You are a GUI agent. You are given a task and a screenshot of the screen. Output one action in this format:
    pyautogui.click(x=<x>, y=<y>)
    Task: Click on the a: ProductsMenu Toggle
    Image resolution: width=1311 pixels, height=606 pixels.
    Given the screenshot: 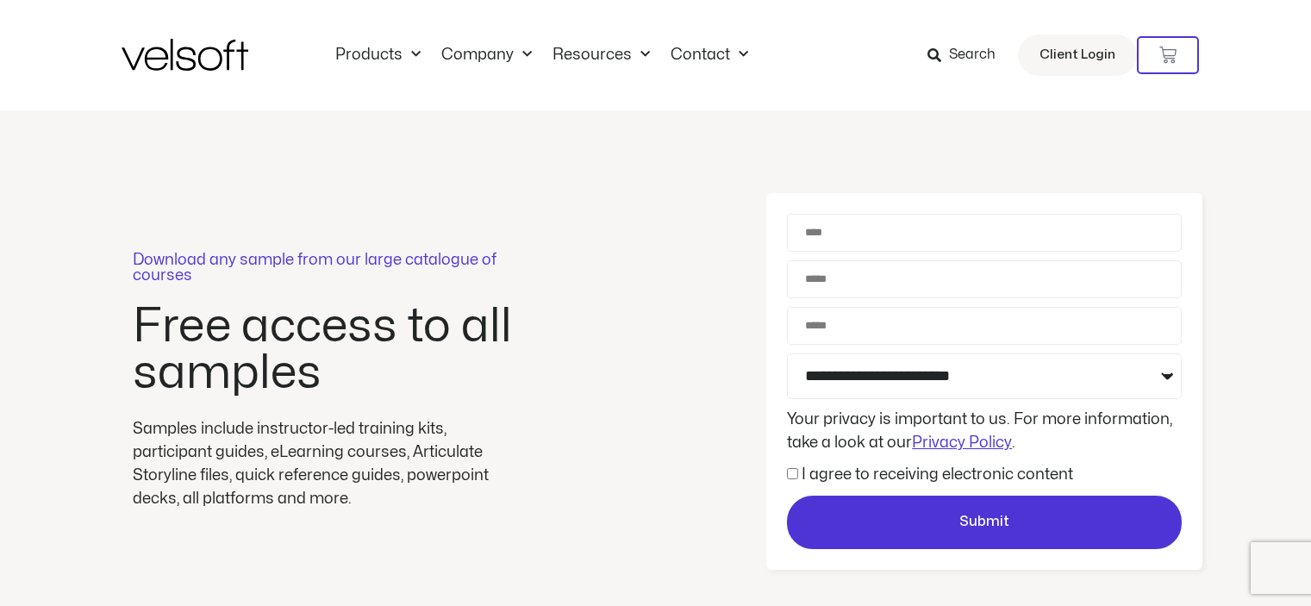 What is the action you would take?
    pyautogui.click(x=377, y=55)
    